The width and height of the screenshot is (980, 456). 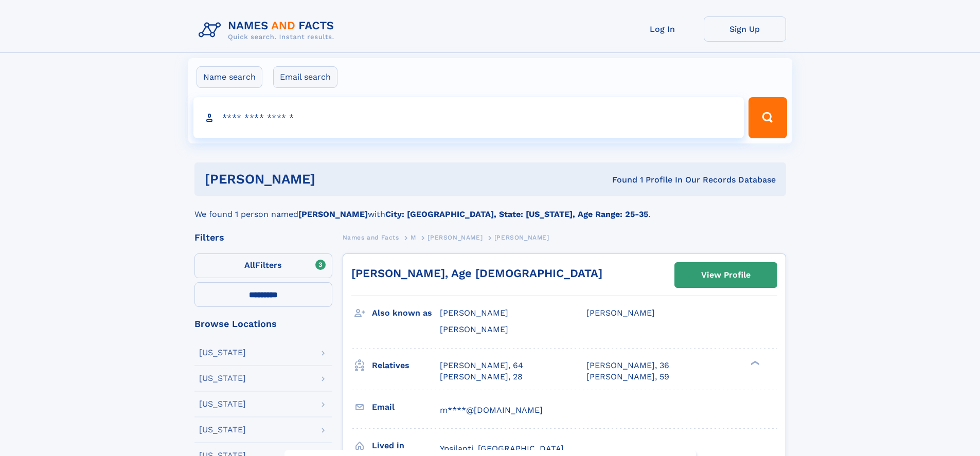 I want to click on a: Sign Up, so click(x=745, y=29).